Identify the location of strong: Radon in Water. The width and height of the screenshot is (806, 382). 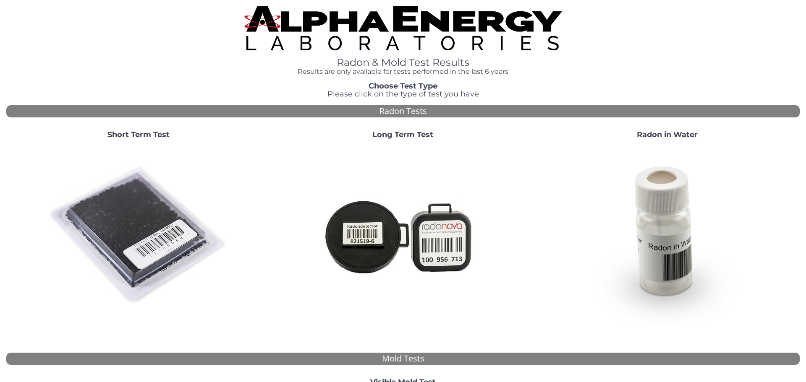
(667, 135).